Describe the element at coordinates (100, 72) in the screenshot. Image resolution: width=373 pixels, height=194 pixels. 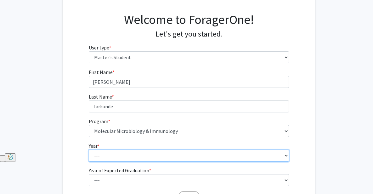
I see `span: First Name` at that location.